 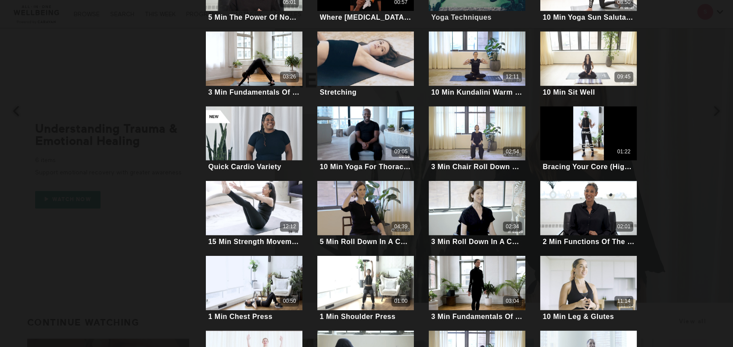 What do you see at coordinates (365, 242) in the screenshot?
I see `div: 5 Min Roll Down In A Chair` at bounding box center [365, 242].